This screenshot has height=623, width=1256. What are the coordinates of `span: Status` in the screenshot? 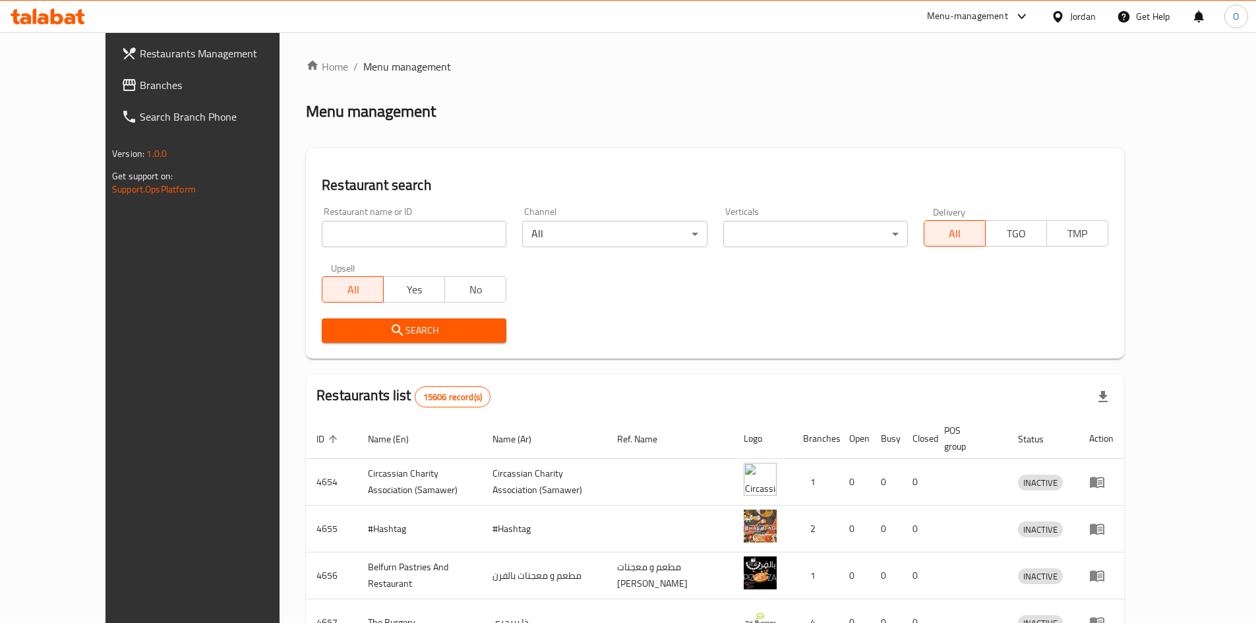 It's located at (1039, 439).